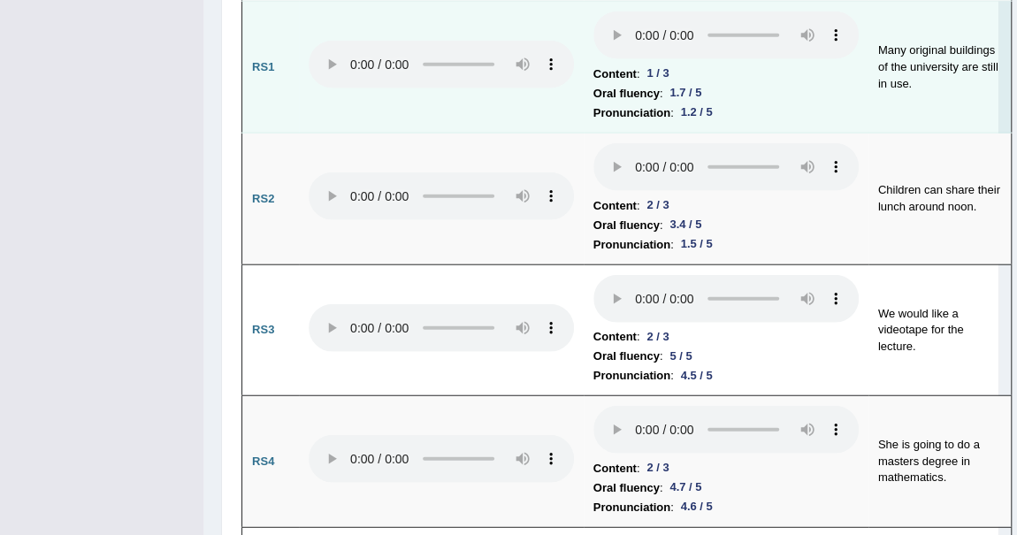 The width and height of the screenshot is (1017, 535). I want to click on b: RS2, so click(263, 198).